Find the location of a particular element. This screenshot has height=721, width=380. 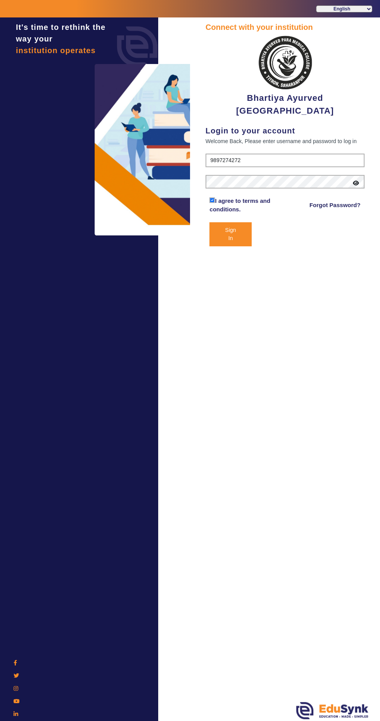

img: login3.png is located at coordinates (176, 150).